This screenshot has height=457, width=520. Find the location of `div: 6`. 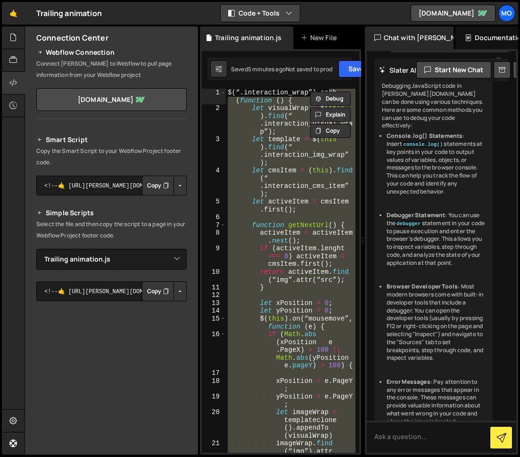

div: 6 is located at coordinates (214, 217).